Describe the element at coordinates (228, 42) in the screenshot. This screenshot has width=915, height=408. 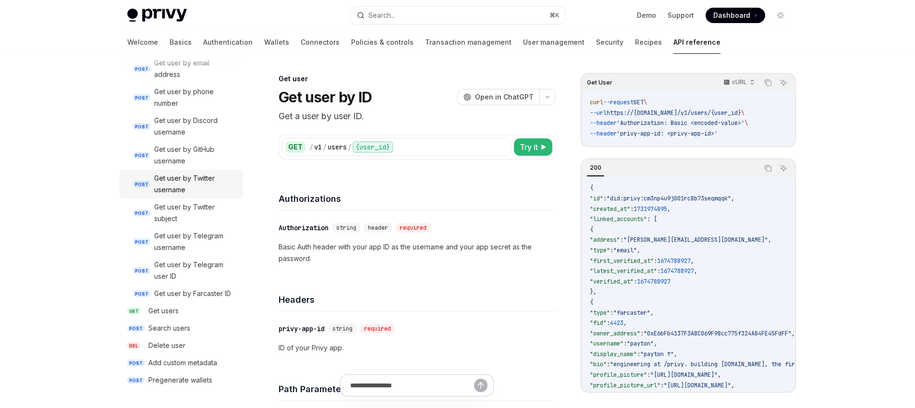
I see `a: Authentication` at that location.